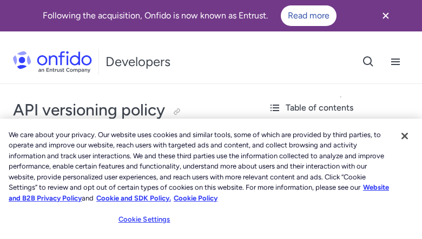  Describe the element at coordinates (199, 192) in the screenshot. I see `a: More information about our cookie policy., opens in a new tab` at that location.